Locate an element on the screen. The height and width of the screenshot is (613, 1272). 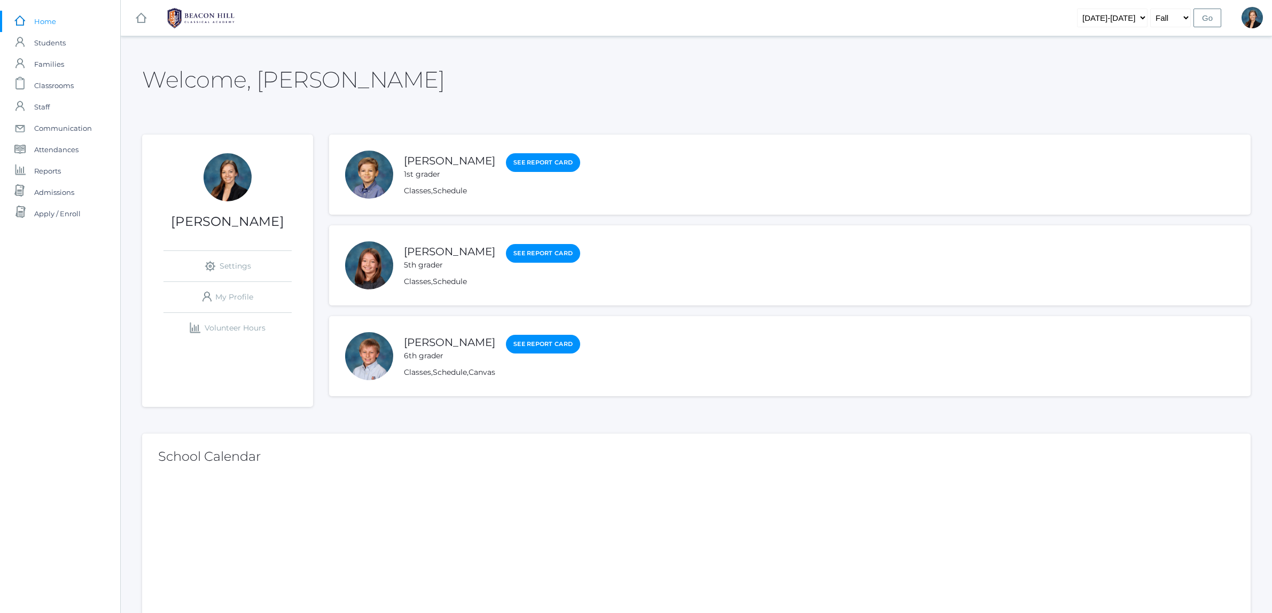
div: 5th grader is located at coordinates (449, 265).